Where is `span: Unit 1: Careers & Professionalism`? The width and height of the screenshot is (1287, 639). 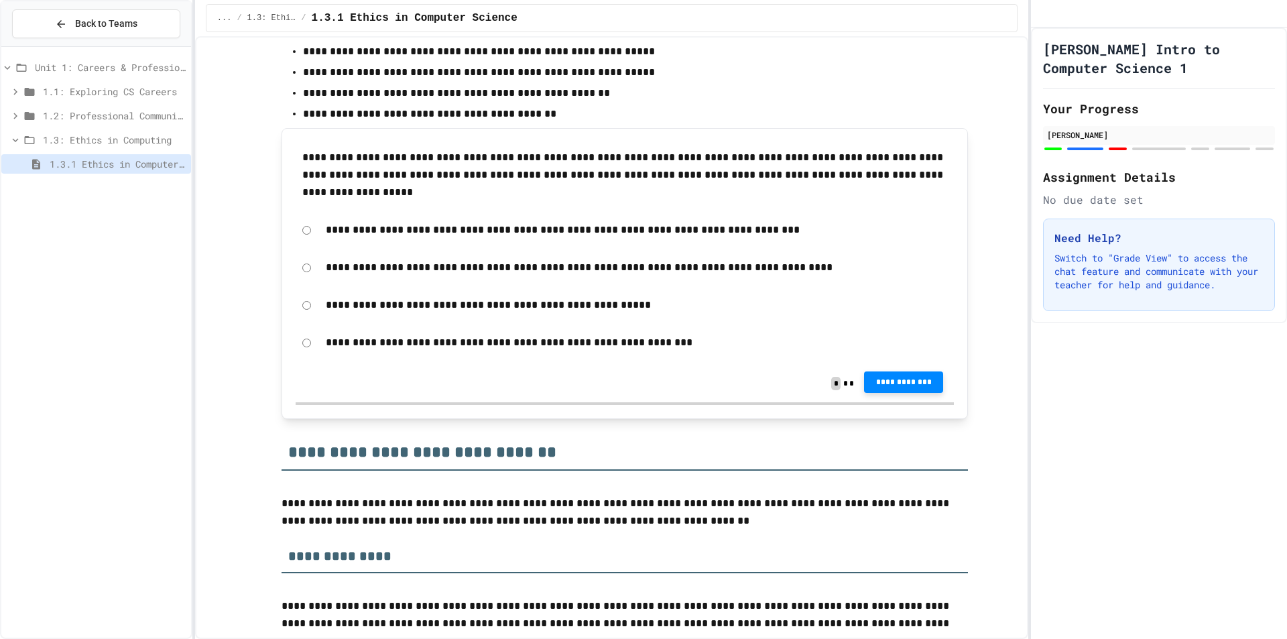
span: Unit 1: Careers & Professionalism is located at coordinates (110, 67).